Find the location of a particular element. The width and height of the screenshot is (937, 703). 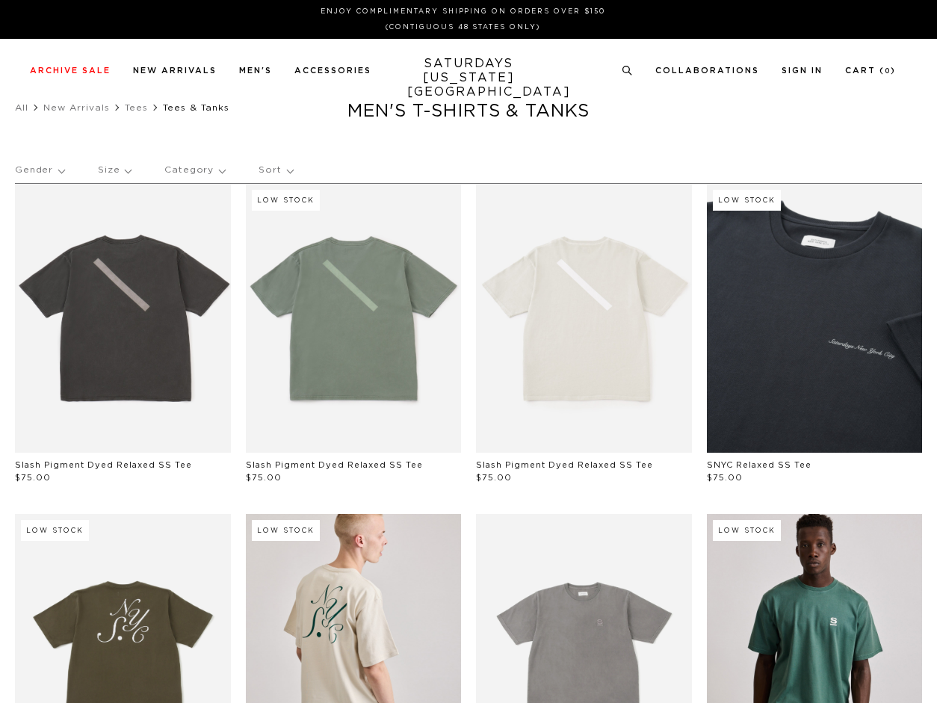

a: Men's is located at coordinates (256, 70).